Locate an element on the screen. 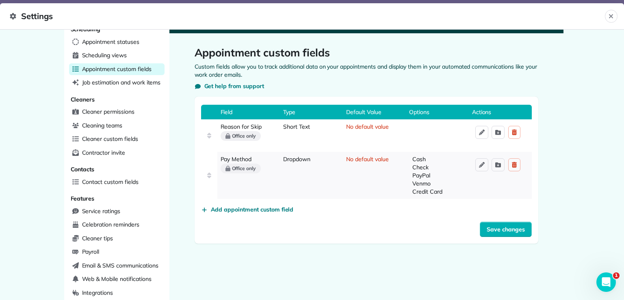 Image resolution: width=624 pixels, height=300 pixels. a: Service ratings is located at coordinates (117, 212).